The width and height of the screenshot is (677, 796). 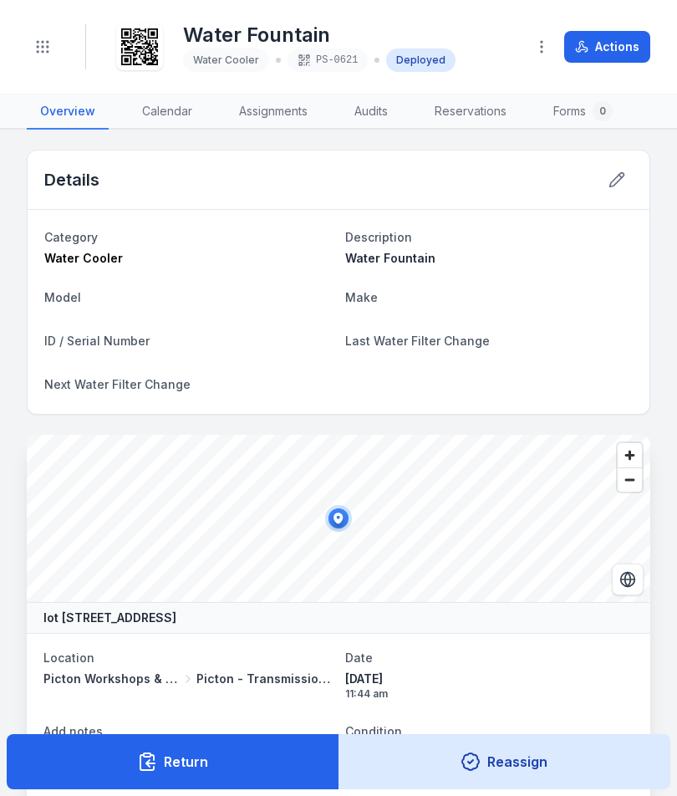 What do you see at coordinates (628, 579) in the screenshot?
I see `button: Switch to Satellite View` at bounding box center [628, 579].